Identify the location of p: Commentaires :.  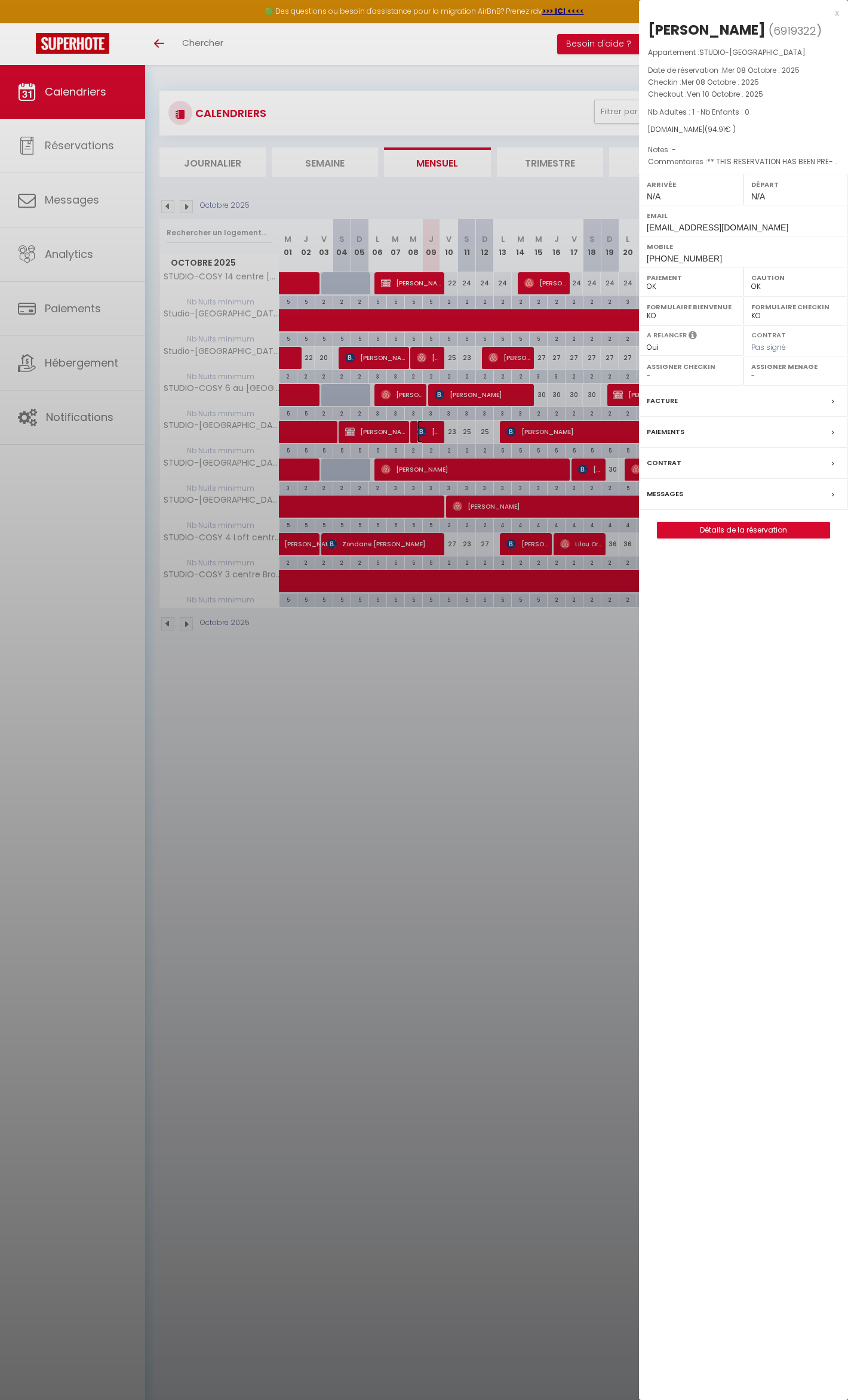
(744, 162).